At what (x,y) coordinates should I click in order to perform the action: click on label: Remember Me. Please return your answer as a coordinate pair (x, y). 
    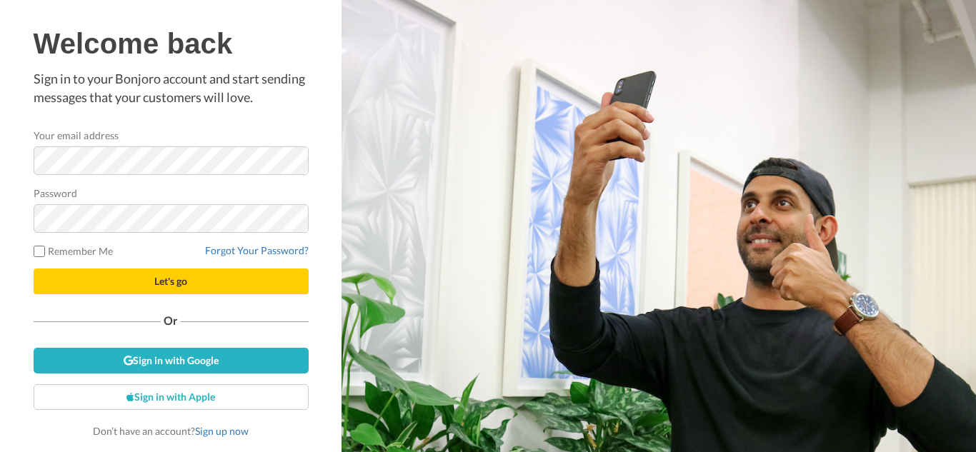
    Looking at the image, I should click on (74, 251).